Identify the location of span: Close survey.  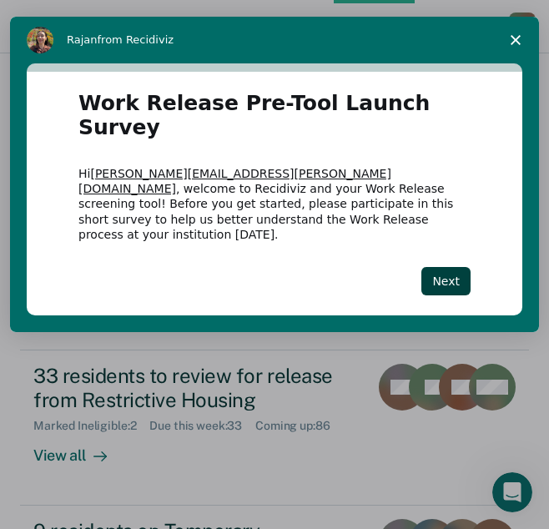
(516, 40).